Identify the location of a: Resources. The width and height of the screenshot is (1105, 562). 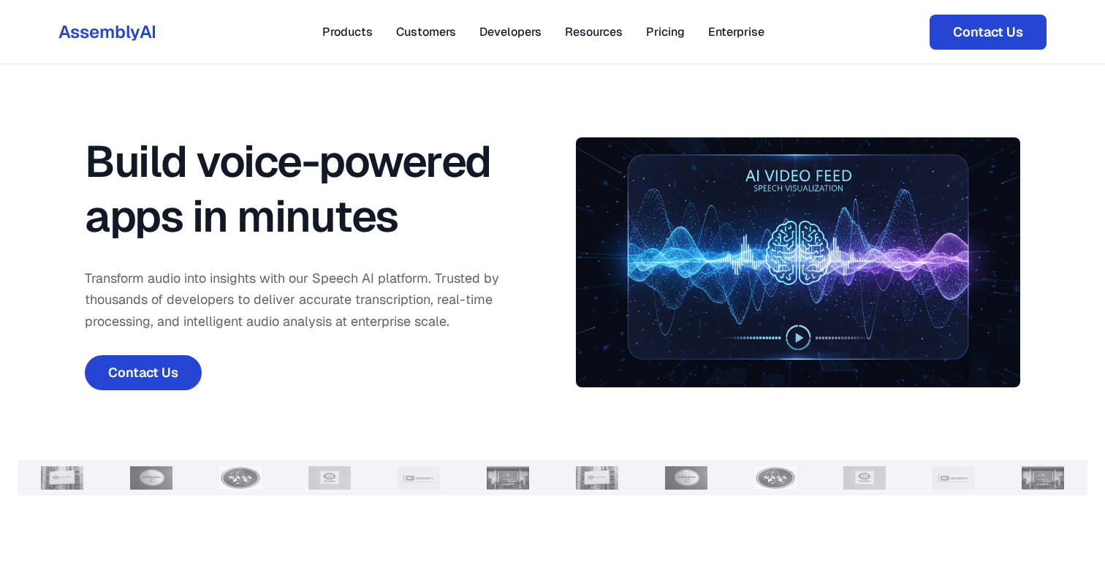
(593, 32).